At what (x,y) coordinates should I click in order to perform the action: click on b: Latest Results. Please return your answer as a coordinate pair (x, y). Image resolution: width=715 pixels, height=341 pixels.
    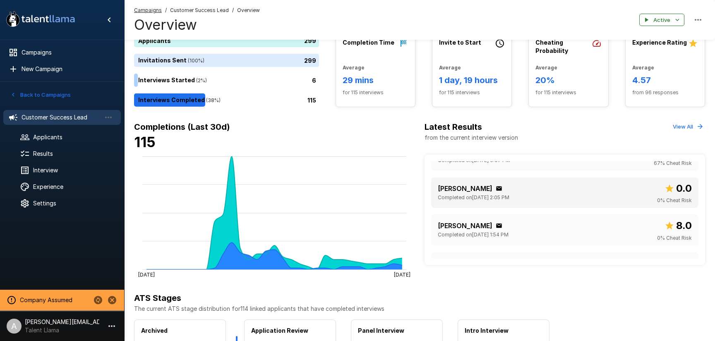
    Looking at the image, I should click on (453, 127).